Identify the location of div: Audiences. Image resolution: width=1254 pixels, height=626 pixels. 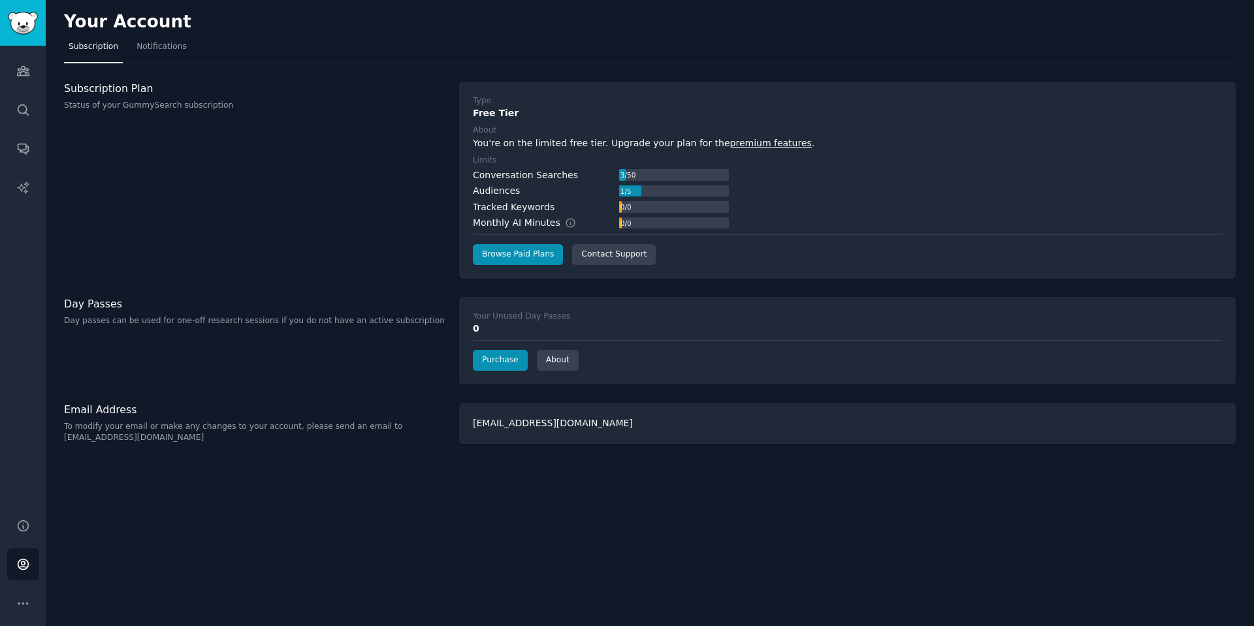
(496, 191).